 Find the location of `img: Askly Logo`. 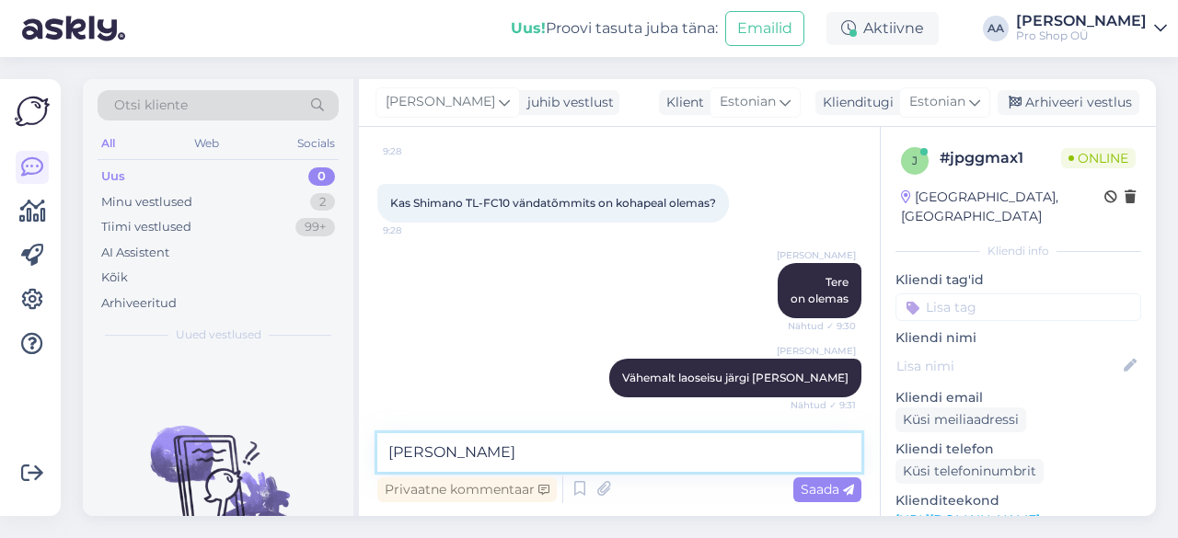

img: Askly Logo is located at coordinates (32, 111).